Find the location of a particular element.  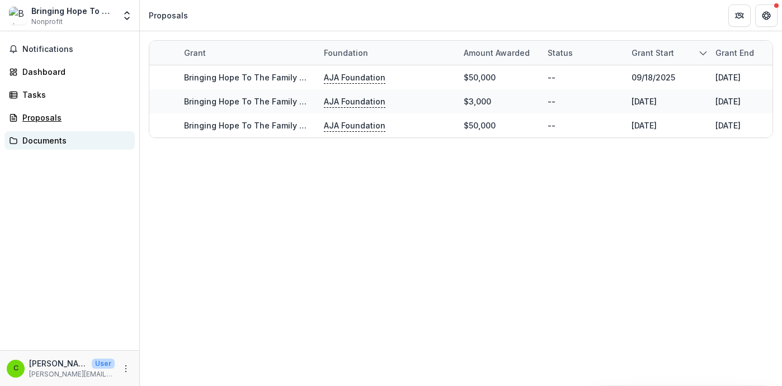

p: User is located at coordinates (103, 364).